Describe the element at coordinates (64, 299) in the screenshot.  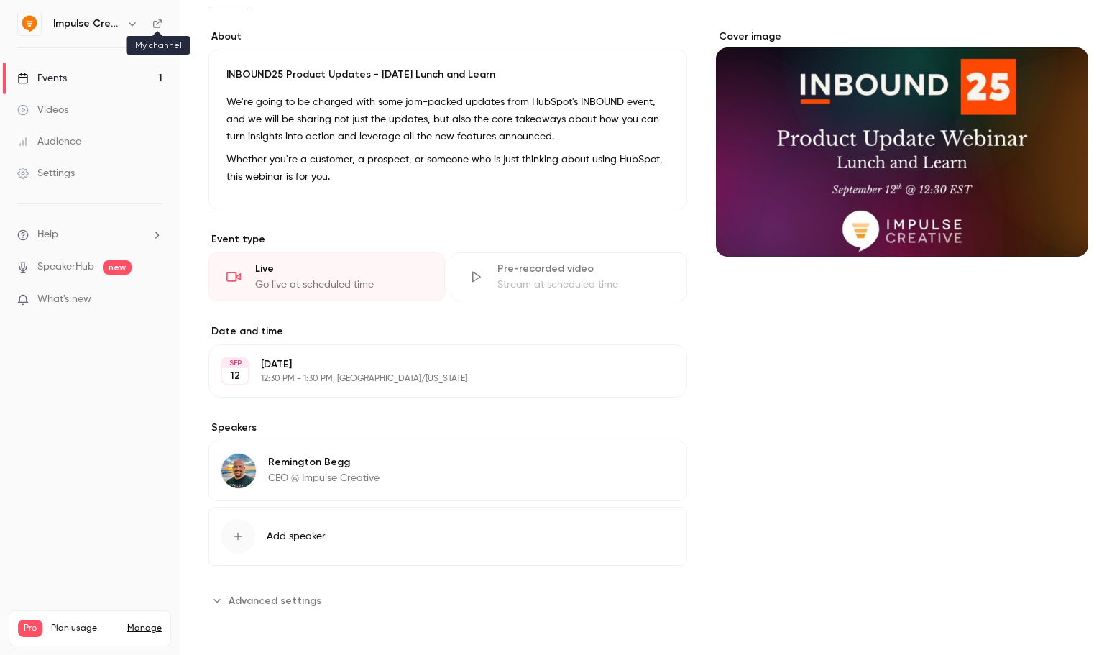
I see `span: What's new` at that location.